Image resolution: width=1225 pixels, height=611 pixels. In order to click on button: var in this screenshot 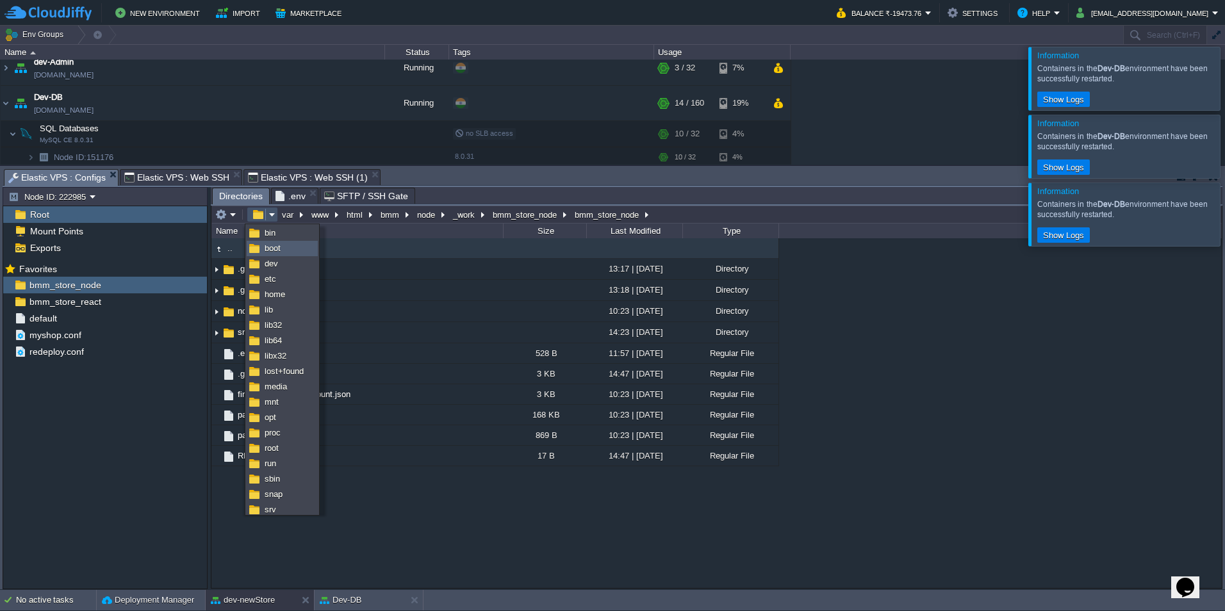, I will do `click(288, 215)`.